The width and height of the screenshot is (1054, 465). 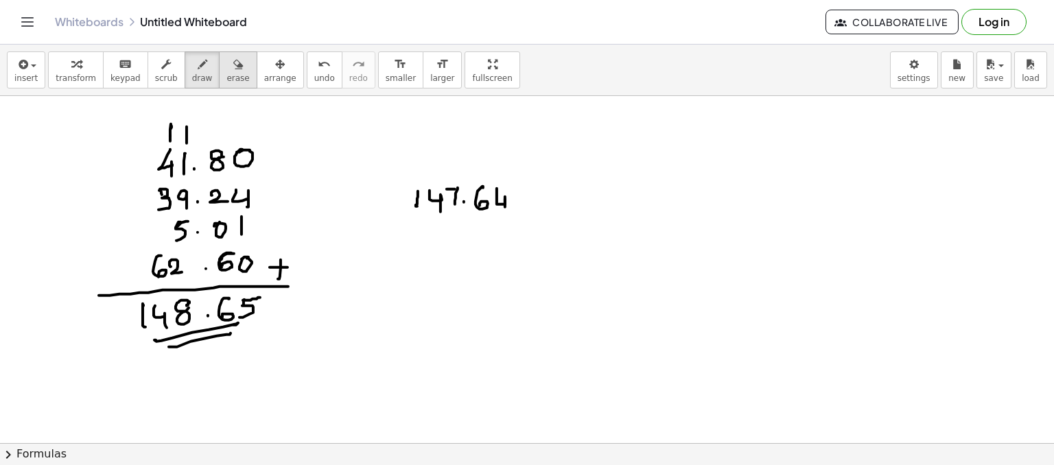 I want to click on button: format_sizelarger, so click(x=442, y=70).